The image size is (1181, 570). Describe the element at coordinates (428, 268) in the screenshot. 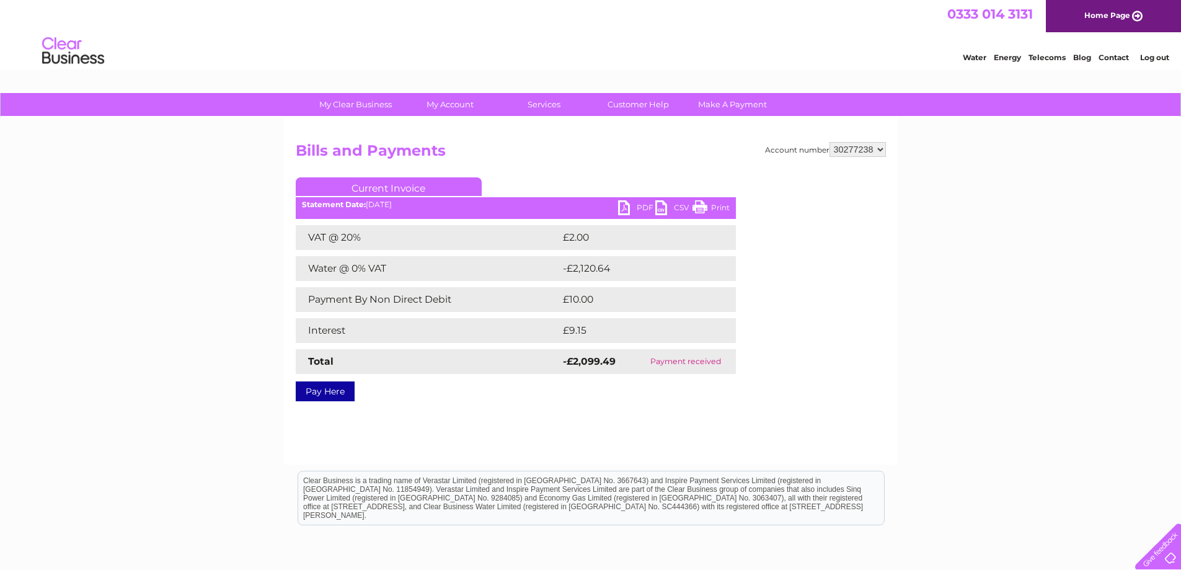

I see `td: Water @ 0% VAT` at that location.